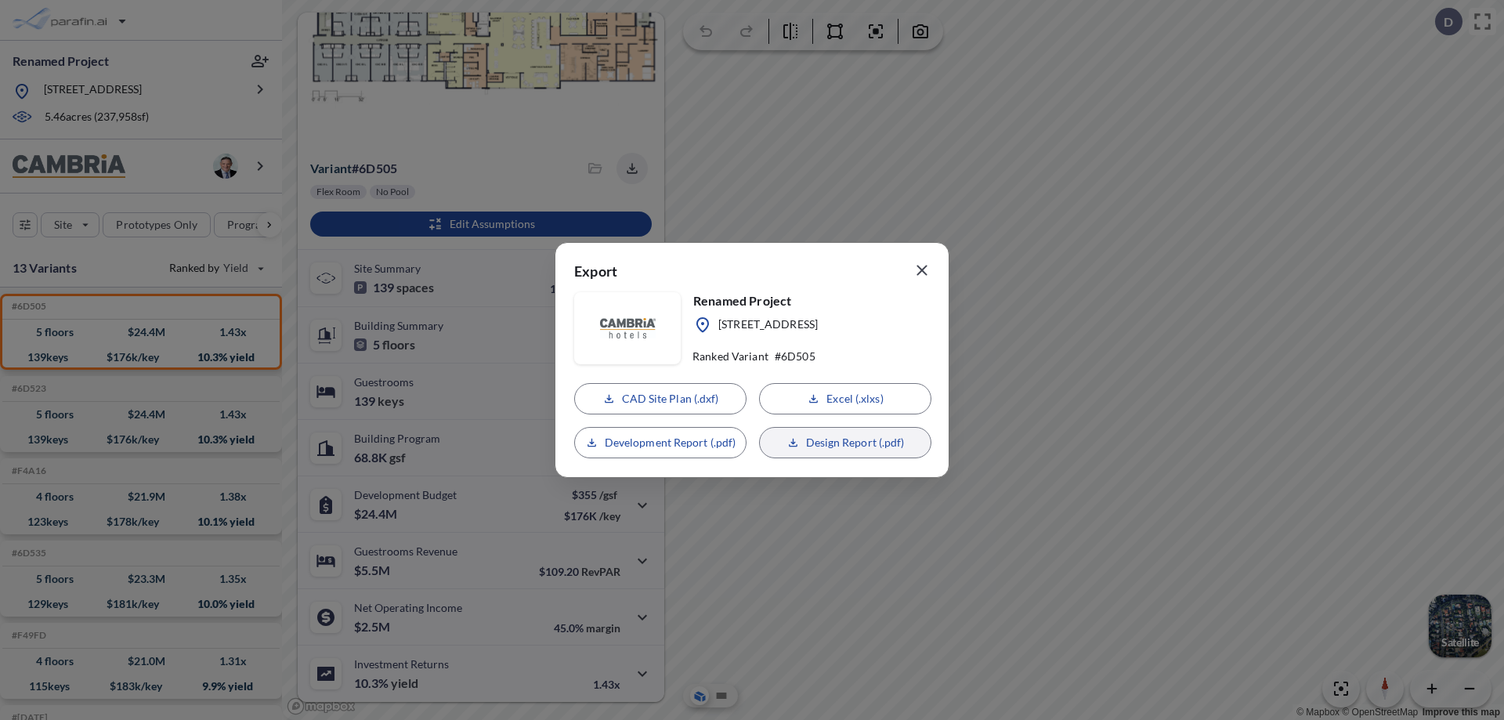 This screenshot has height=720, width=1504. I want to click on p: Renamed Project, so click(755, 301).